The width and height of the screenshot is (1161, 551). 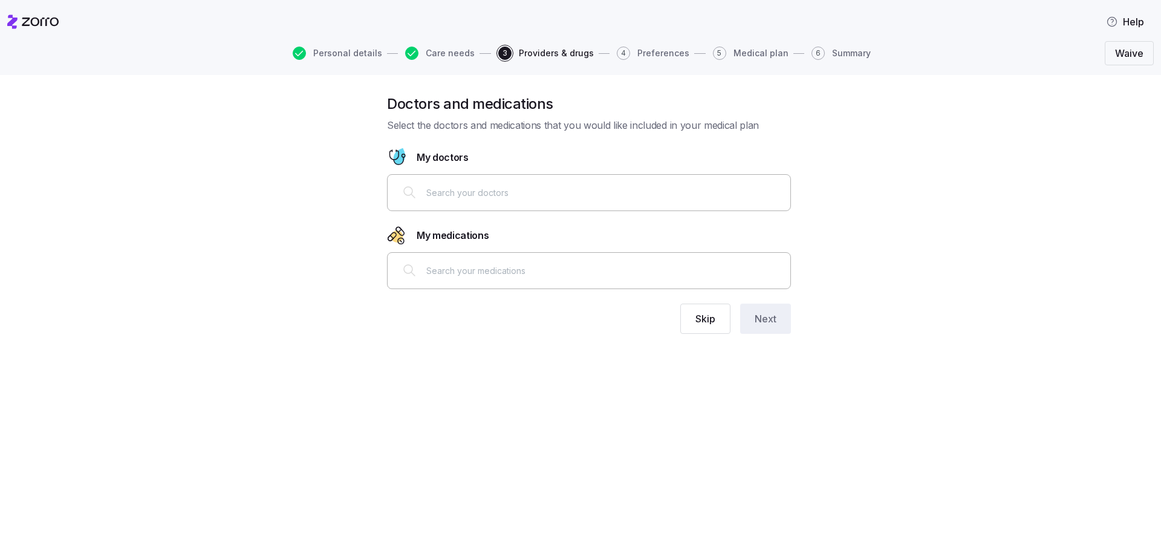 I want to click on a: Personal details, so click(x=336, y=53).